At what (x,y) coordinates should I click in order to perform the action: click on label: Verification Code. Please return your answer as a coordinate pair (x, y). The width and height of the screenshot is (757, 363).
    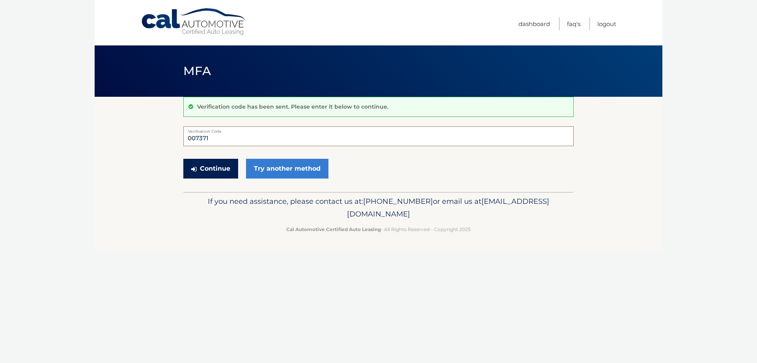
    Looking at the image, I should click on (379, 129).